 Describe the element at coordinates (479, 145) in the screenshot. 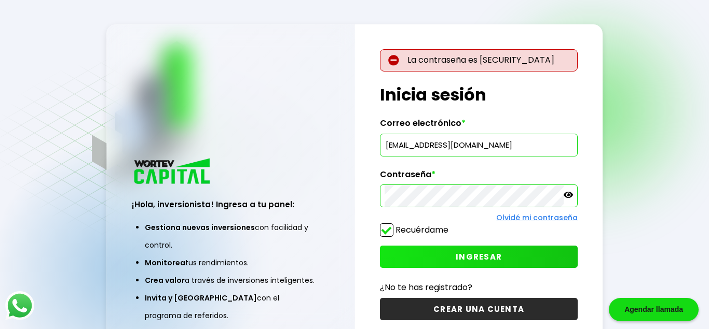

I see `input: hola@wortev.capital` at that location.